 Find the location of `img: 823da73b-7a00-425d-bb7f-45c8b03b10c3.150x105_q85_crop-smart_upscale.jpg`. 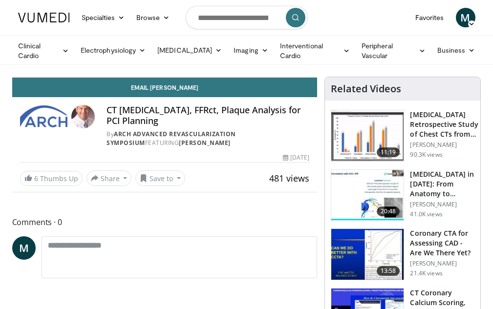

img: 823da73b-7a00-425d-bb7f-45c8b03b10c3.150x105_q85_crop-smart_upscale.jpg is located at coordinates (368, 196).